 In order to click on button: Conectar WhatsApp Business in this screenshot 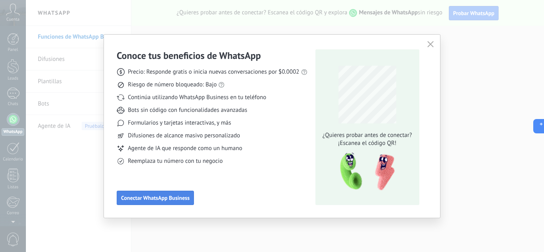, I will do `click(155, 198)`.